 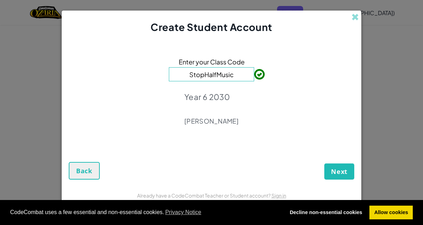 I want to click on a: deny cookies, so click(x=326, y=213).